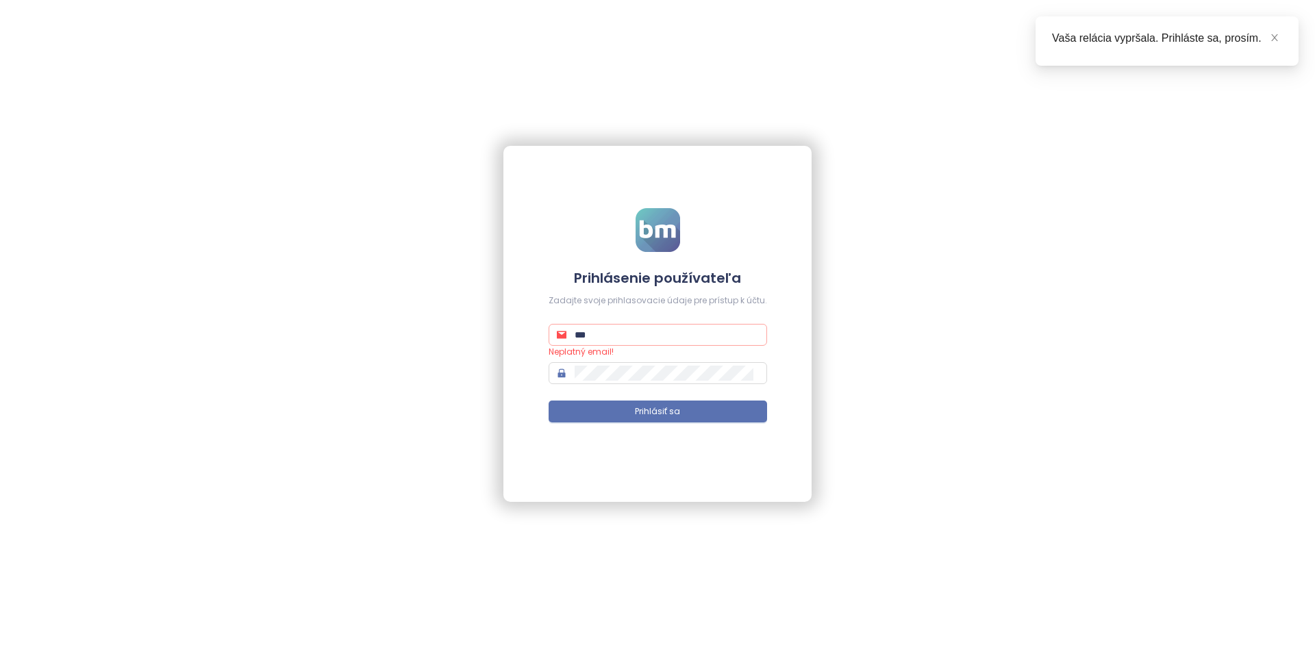 The height and width of the screenshot is (647, 1315). I want to click on div: Neplatný email!, so click(658, 352).